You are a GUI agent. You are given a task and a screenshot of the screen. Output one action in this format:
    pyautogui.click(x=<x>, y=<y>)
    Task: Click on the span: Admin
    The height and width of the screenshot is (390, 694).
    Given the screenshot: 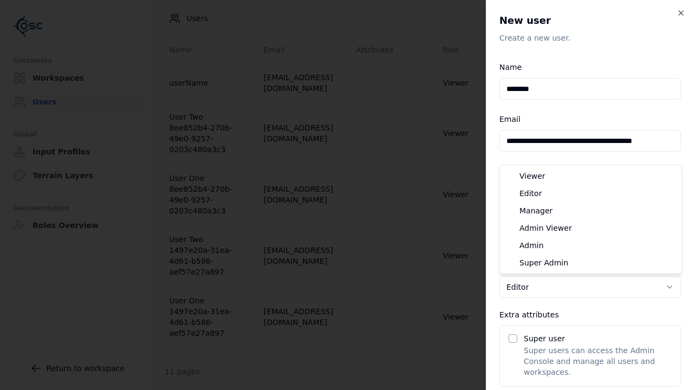 What is the action you would take?
    pyautogui.click(x=531, y=246)
    